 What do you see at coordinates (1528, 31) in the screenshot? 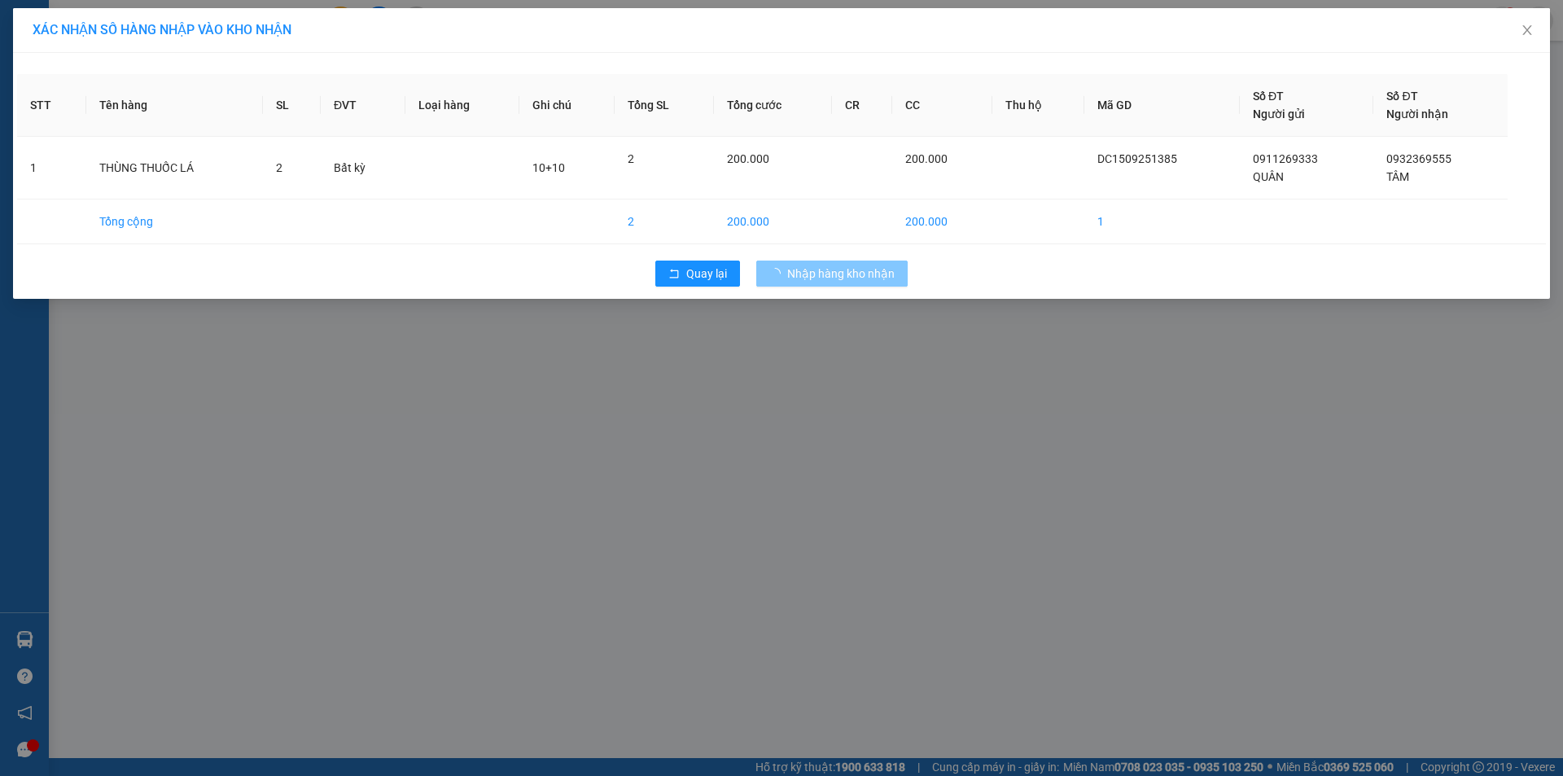
I see `button: Close` at bounding box center [1528, 31].